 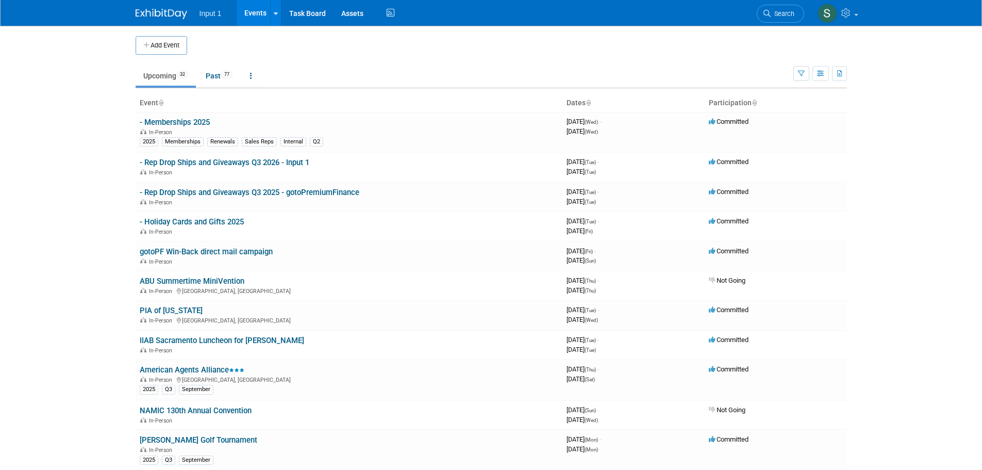 What do you see at coordinates (224, 162) in the screenshot?
I see `a: - Rep Drop Ships and Giveaways Q3 2026 - Input 1` at bounding box center [224, 162].